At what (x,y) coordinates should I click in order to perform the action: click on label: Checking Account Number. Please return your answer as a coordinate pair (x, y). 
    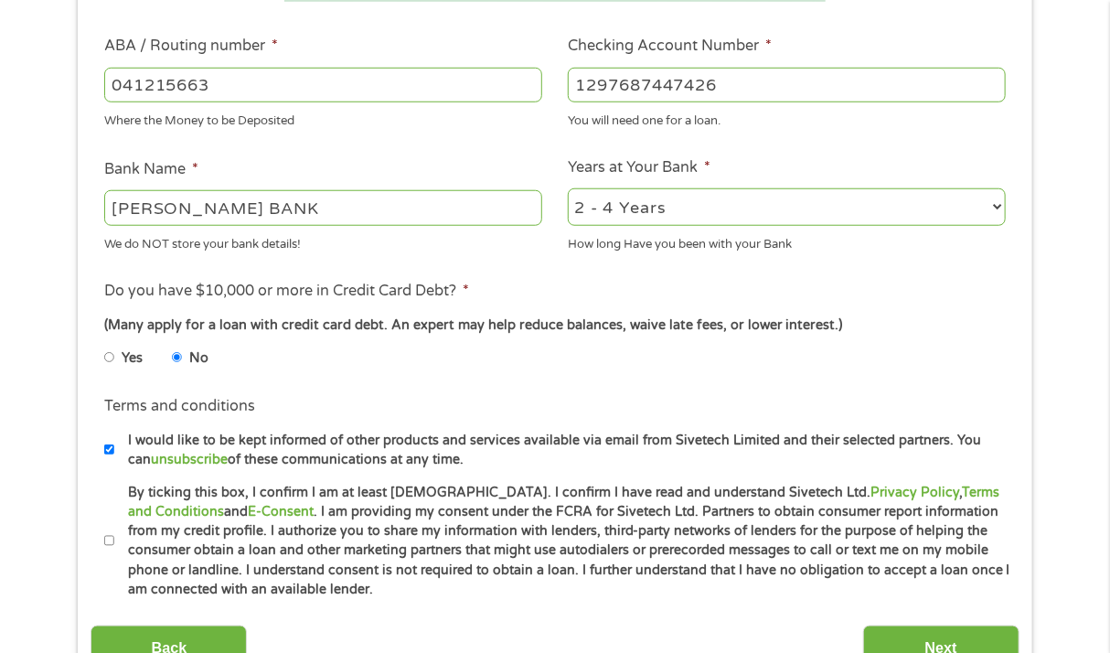
    Looking at the image, I should click on (669, 46).